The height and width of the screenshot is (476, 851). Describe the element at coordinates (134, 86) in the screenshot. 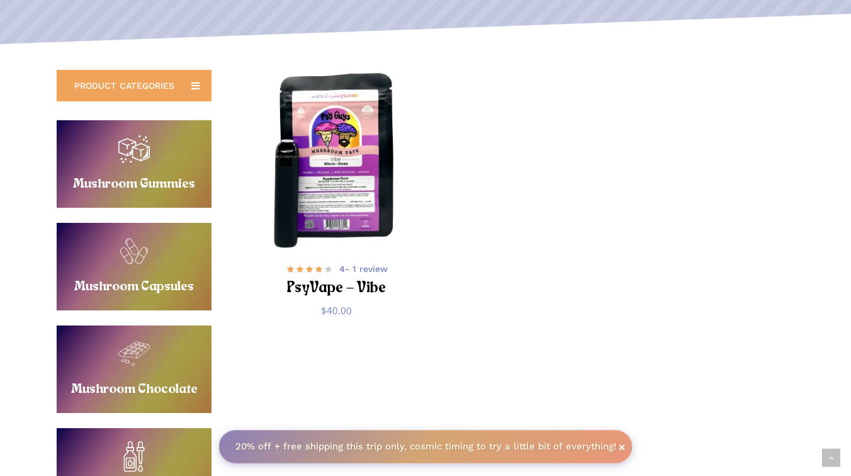

I see `a: PRODUCT CATEGORIES` at that location.